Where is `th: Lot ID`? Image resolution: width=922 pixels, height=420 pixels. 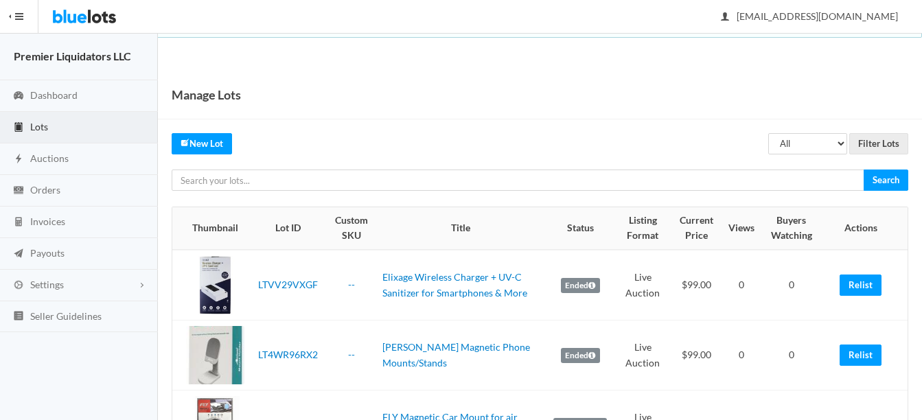 th: Lot ID is located at coordinates (288, 229).